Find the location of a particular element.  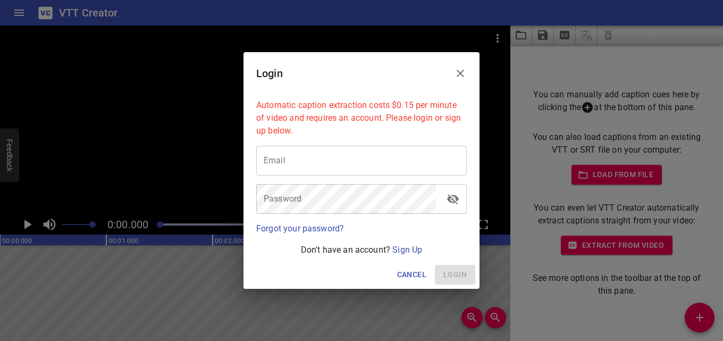

h6: Login is located at coordinates (270, 73).